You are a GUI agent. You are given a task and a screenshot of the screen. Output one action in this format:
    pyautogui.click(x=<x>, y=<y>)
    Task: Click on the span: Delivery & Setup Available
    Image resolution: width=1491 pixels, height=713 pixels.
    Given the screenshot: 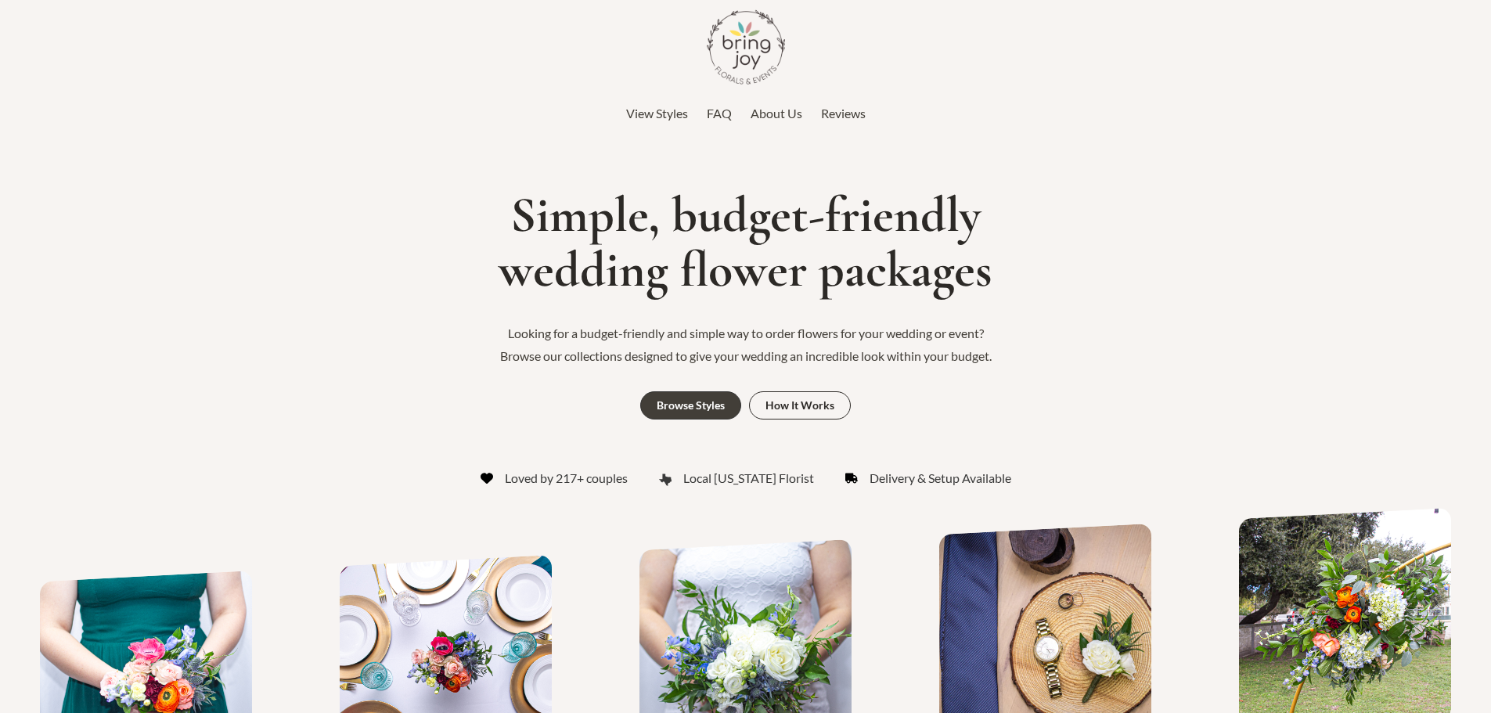 What is the action you would take?
    pyautogui.click(x=940, y=478)
    